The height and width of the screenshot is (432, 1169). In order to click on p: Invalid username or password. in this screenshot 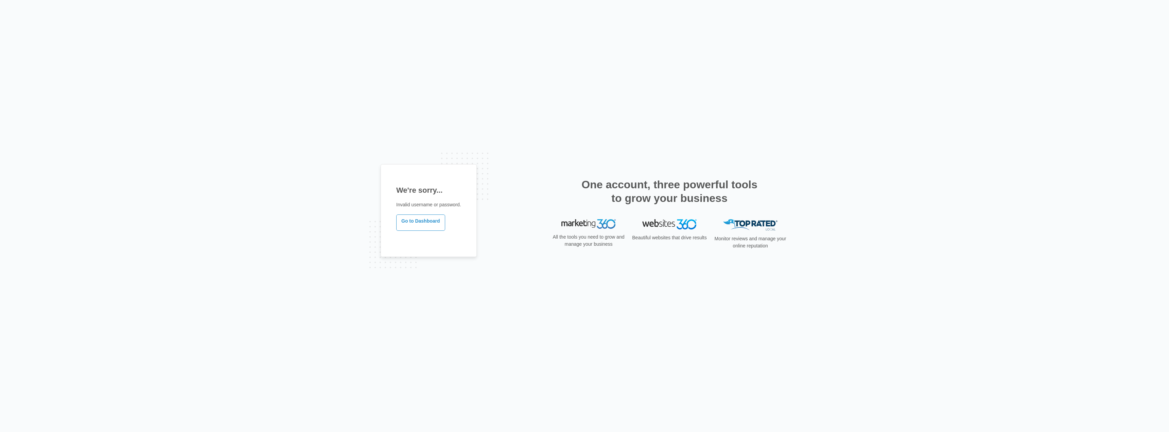, I will do `click(428, 204)`.